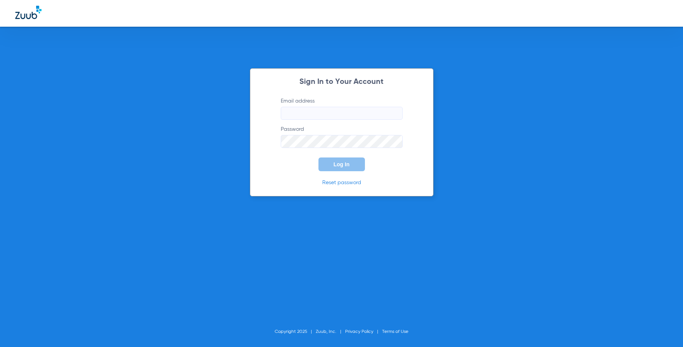 The height and width of the screenshot is (347, 683). What do you see at coordinates (342, 82) in the screenshot?
I see `h2: Sign In to Your Account` at bounding box center [342, 82].